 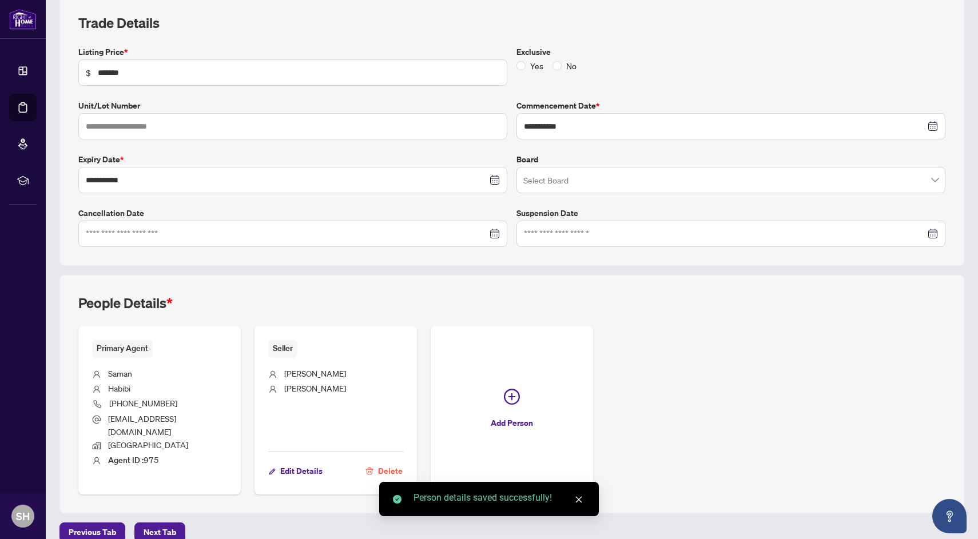 I want to click on span: Yes, so click(x=537, y=66).